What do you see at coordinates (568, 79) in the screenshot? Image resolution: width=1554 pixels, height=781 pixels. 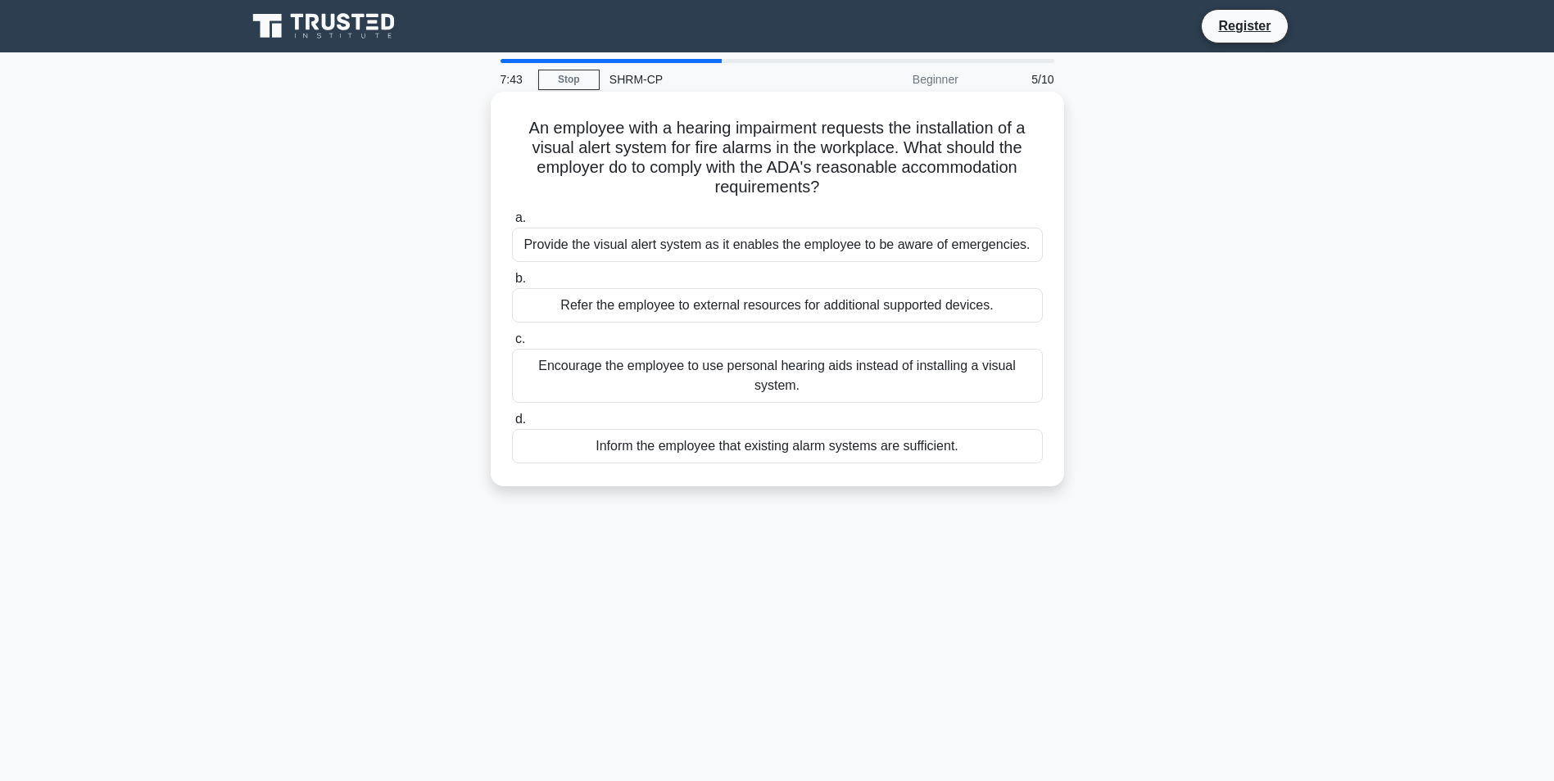 I see `a: Stop` at bounding box center [568, 79].